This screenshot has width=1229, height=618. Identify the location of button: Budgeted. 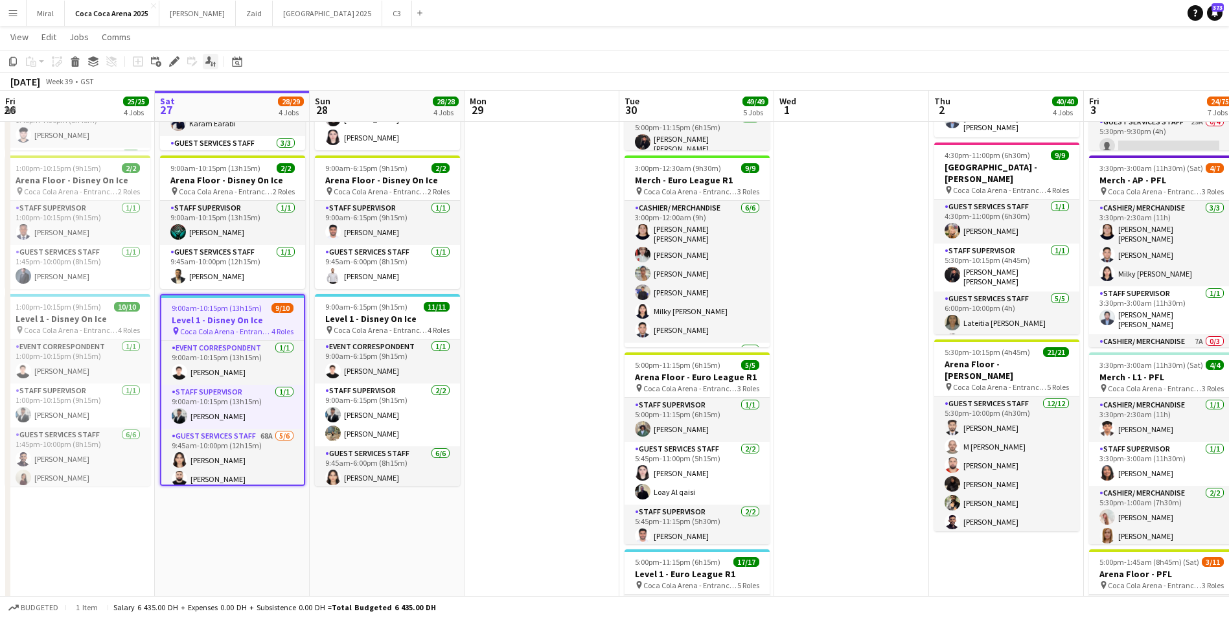
(33, 608).